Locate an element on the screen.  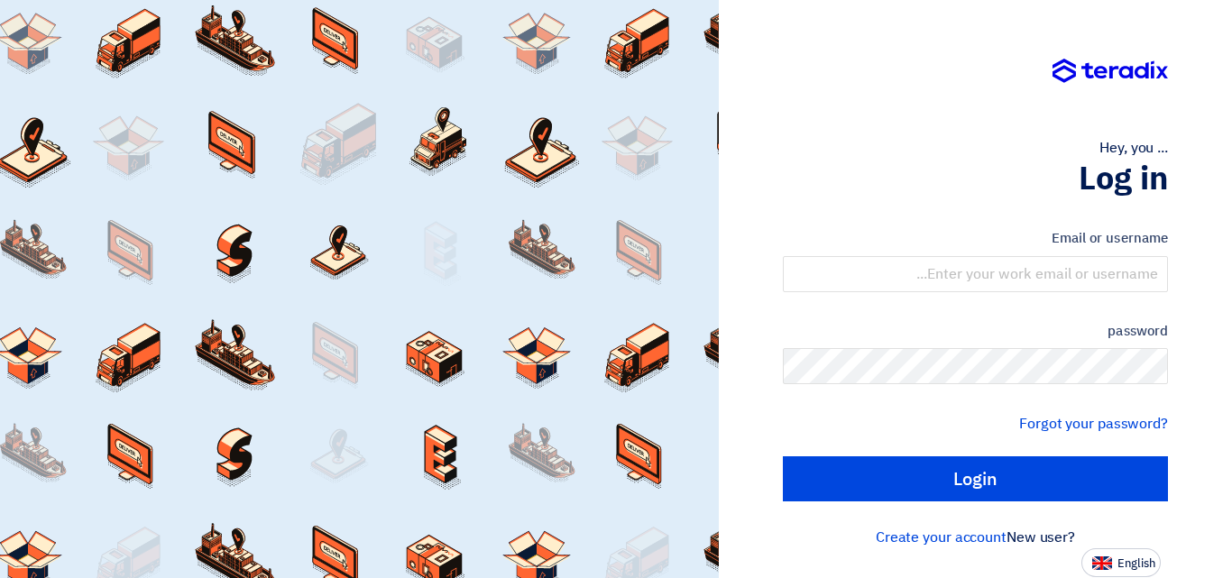
font: Create your account is located at coordinates (940, 537).